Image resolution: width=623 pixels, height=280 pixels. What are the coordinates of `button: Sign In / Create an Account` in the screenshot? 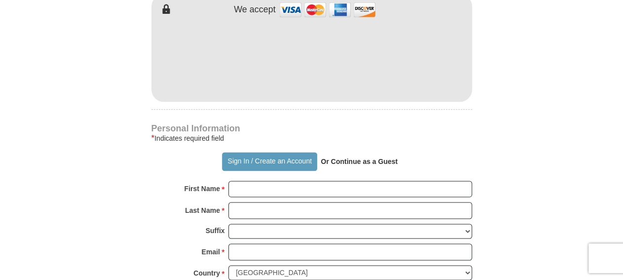 It's located at (269, 161).